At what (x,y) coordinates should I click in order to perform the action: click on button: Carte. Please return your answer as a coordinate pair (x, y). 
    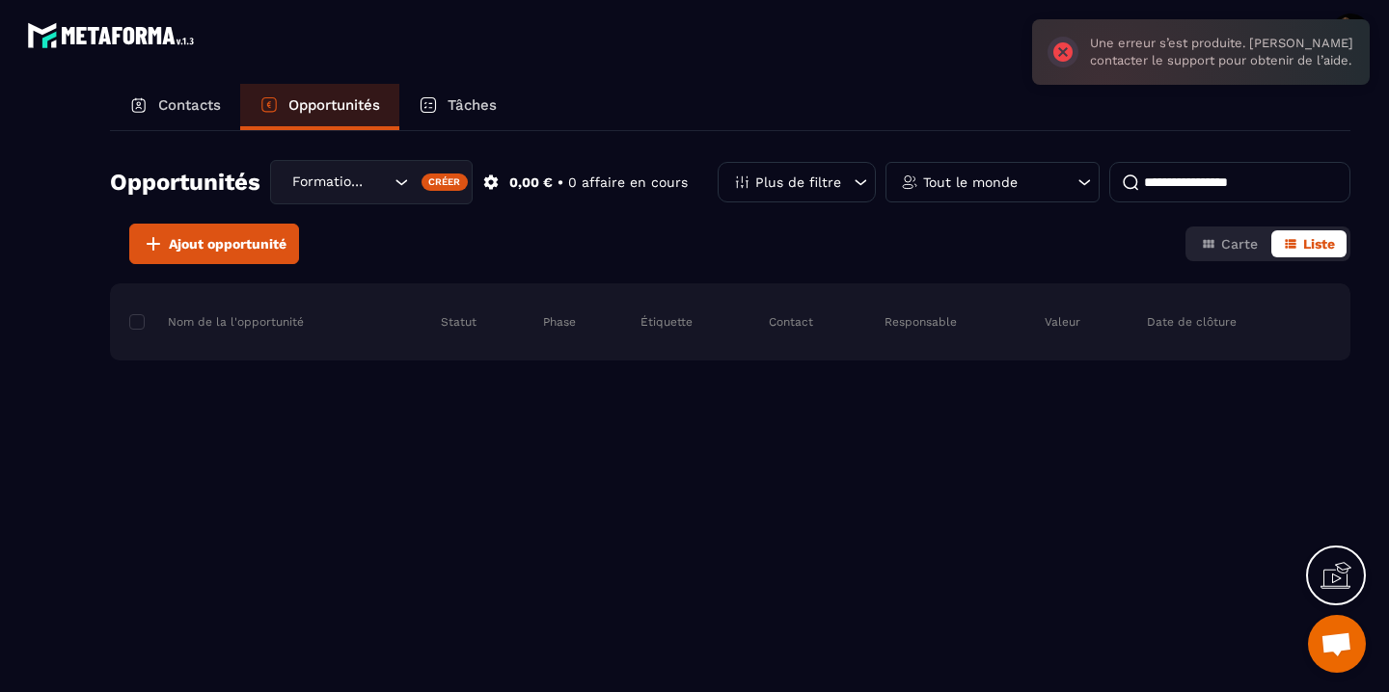
    Looking at the image, I should click on (1229, 244).